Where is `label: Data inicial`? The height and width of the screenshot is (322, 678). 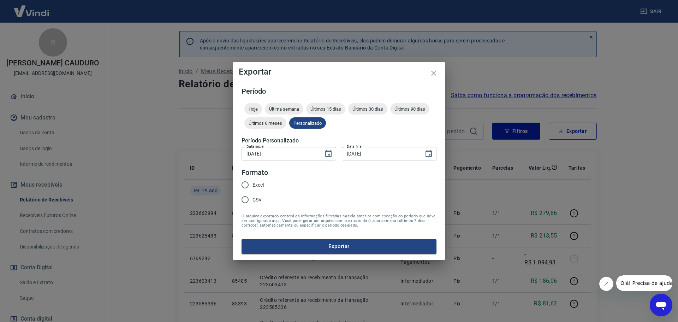 label: Data inicial is located at coordinates (255, 146).